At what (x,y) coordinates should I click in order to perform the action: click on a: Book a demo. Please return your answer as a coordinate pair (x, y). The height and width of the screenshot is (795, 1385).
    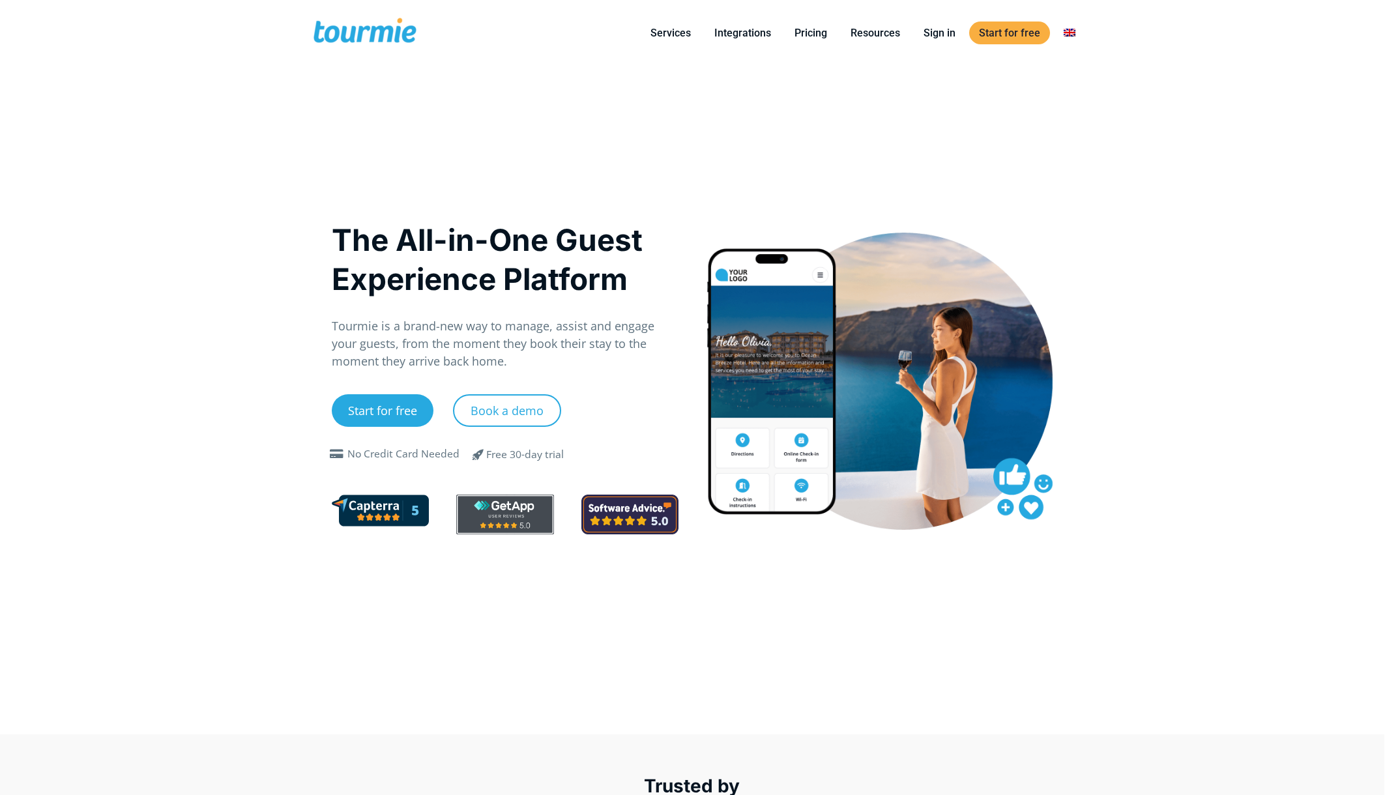
    Looking at the image, I should click on (507, 411).